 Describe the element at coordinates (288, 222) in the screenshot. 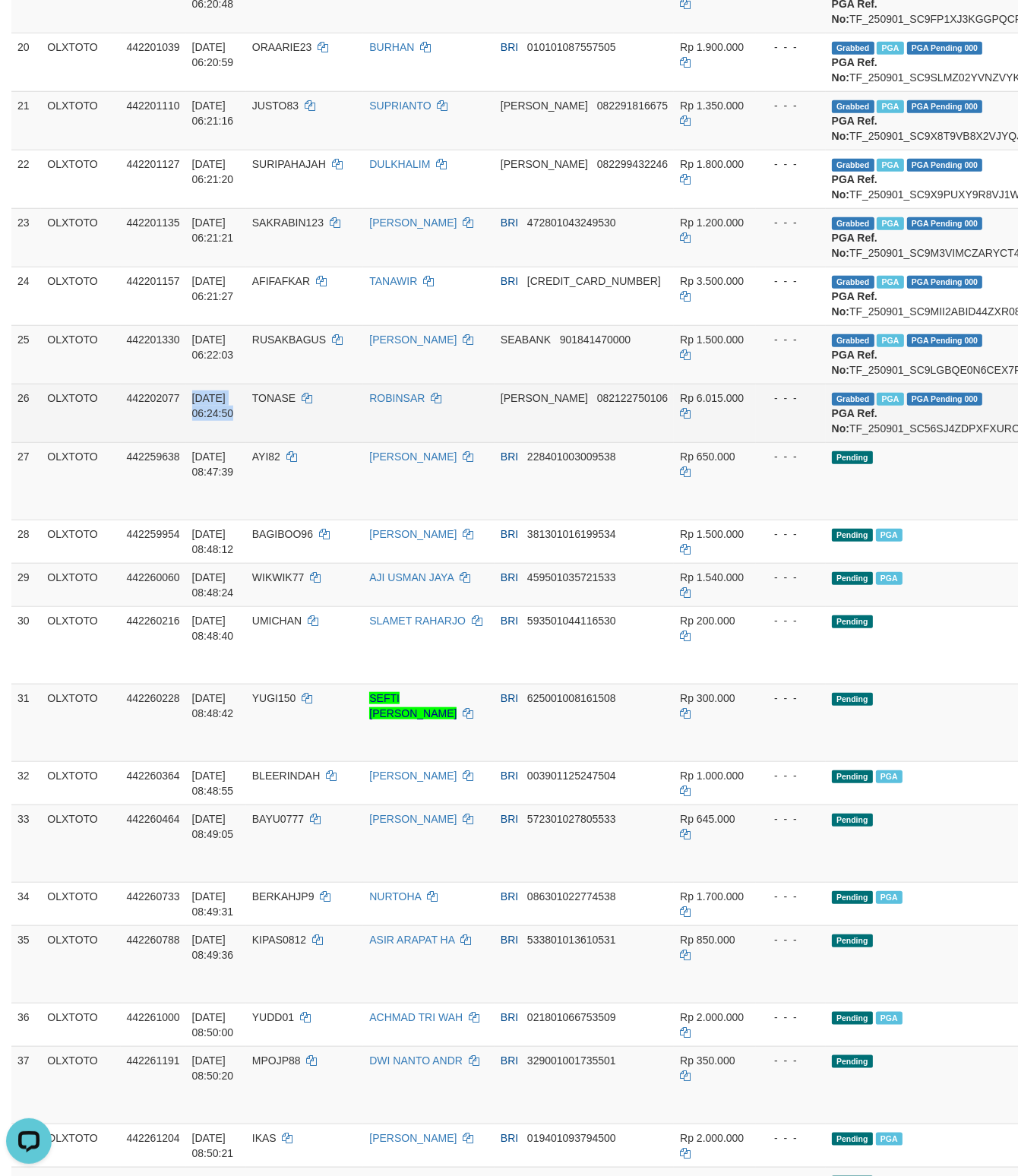

I see `span: SAKRABIN123` at that location.